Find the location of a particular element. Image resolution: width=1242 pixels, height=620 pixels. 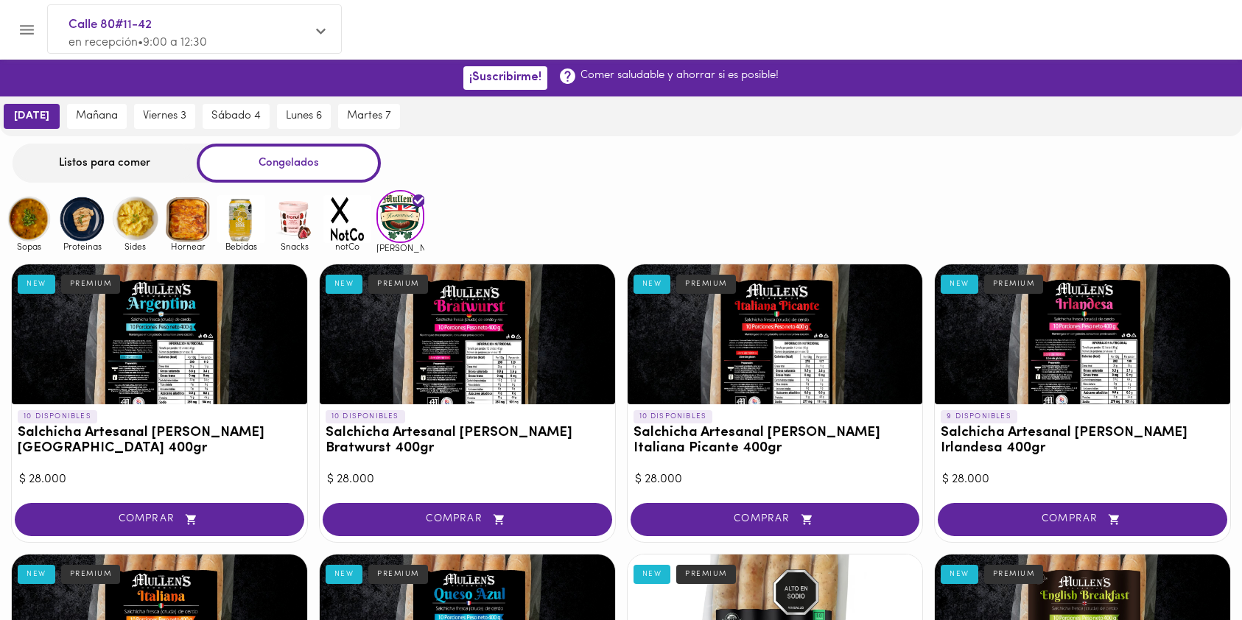

p: 9 DISPONIBLES is located at coordinates (979, 417).